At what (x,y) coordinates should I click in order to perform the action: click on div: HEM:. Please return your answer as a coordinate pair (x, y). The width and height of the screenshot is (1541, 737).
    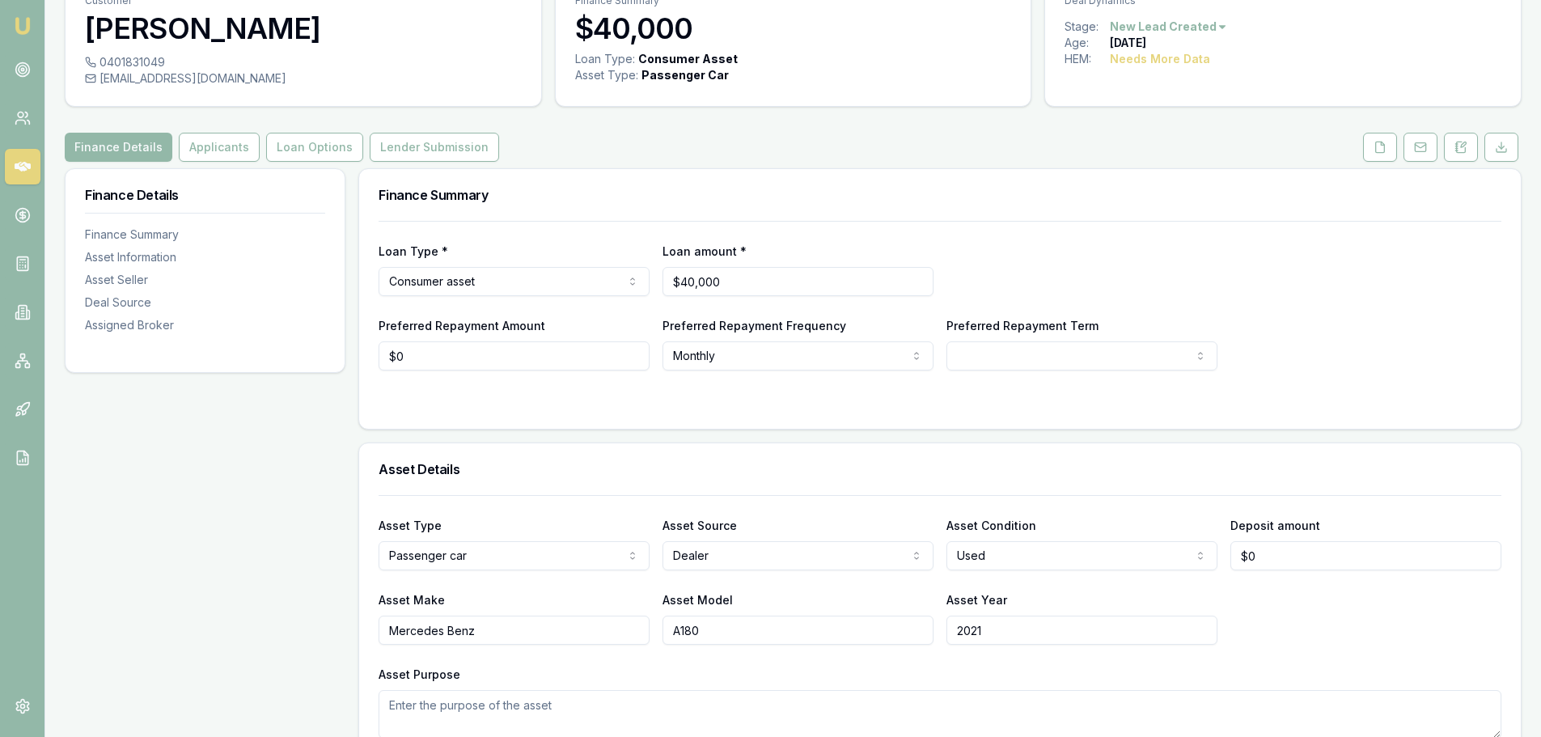
    Looking at the image, I should click on (1087, 59).